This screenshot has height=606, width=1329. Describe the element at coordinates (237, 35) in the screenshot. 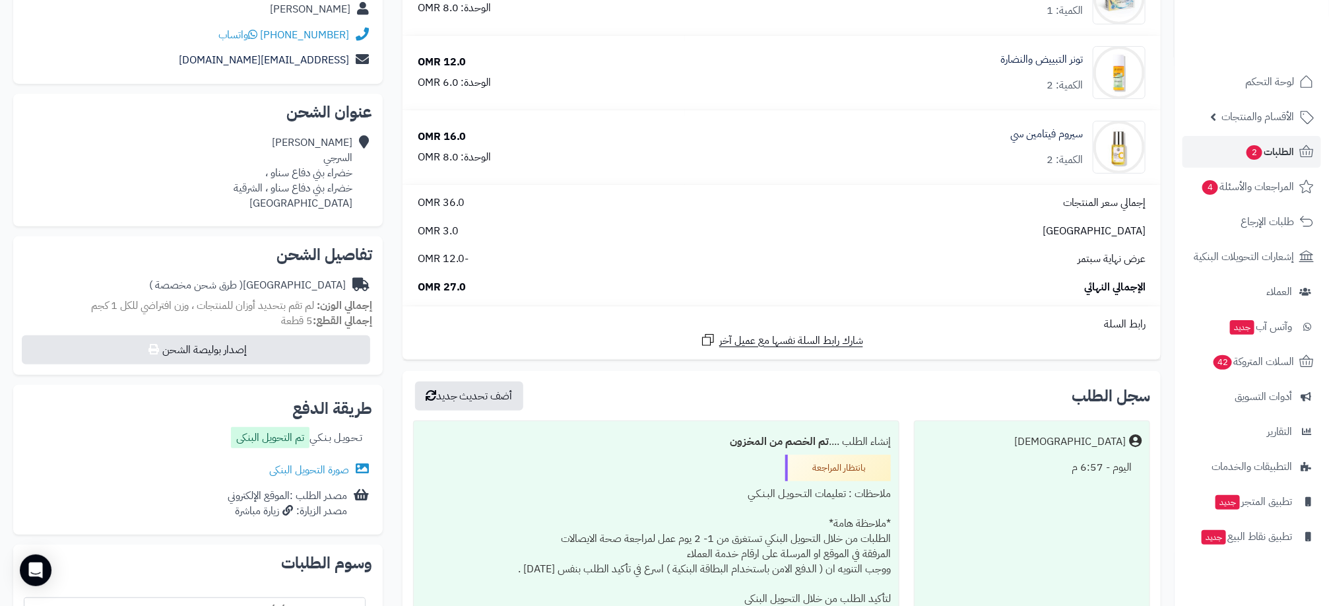

I see `a: واتساب` at that location.